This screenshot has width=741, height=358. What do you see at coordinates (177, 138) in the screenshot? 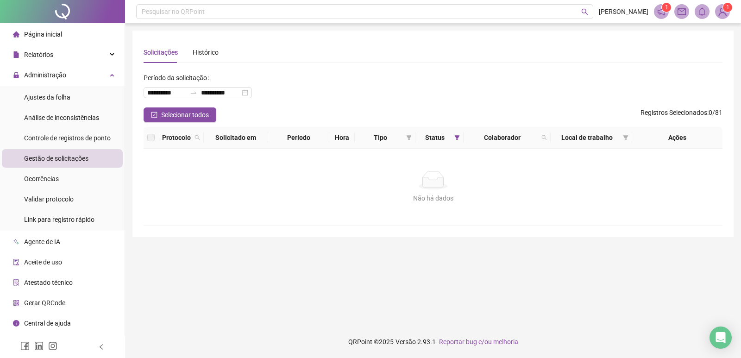
I see `span: Protocolo` at bounding box center [177, 138].